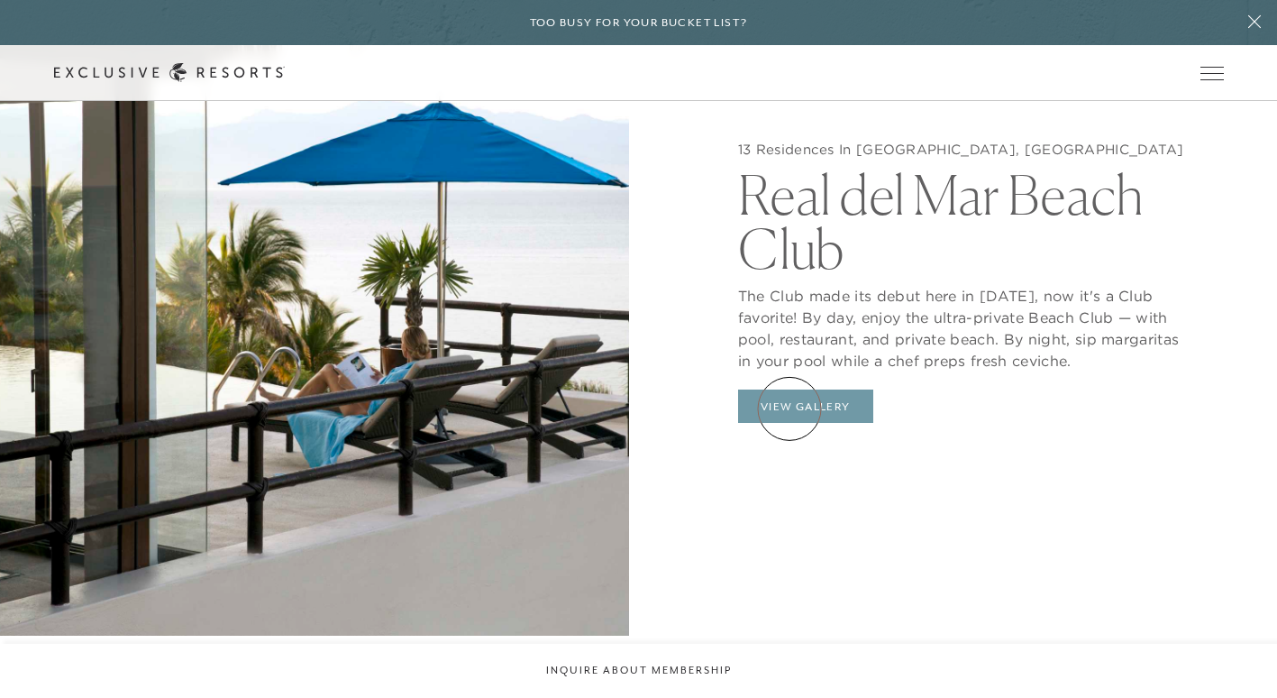 This screenshot has height=698, width=1277. Describe the element at coordinates (1212, 73) in the screenshot. I see `button: Open navigation` at that location.